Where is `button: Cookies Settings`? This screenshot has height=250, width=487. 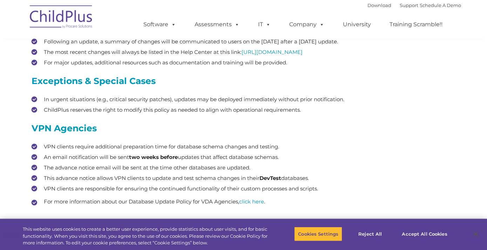 button: Cookies Settings is located at coordinates (318, 234).